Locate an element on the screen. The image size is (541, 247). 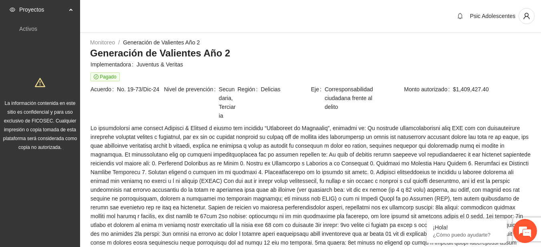
span: Pagado is located at coordinates (105, 77).